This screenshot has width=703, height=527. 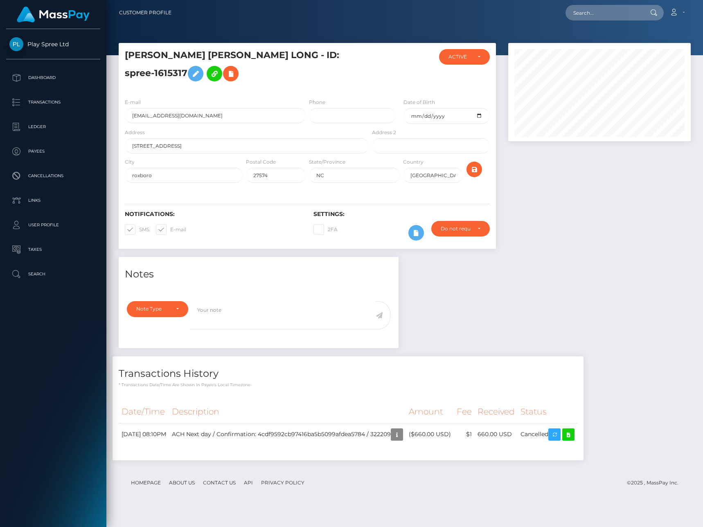 What do you see at coordinates (53, 127) in the screenshot?
I see `a: Ledger` at bounding box center [53, 127].